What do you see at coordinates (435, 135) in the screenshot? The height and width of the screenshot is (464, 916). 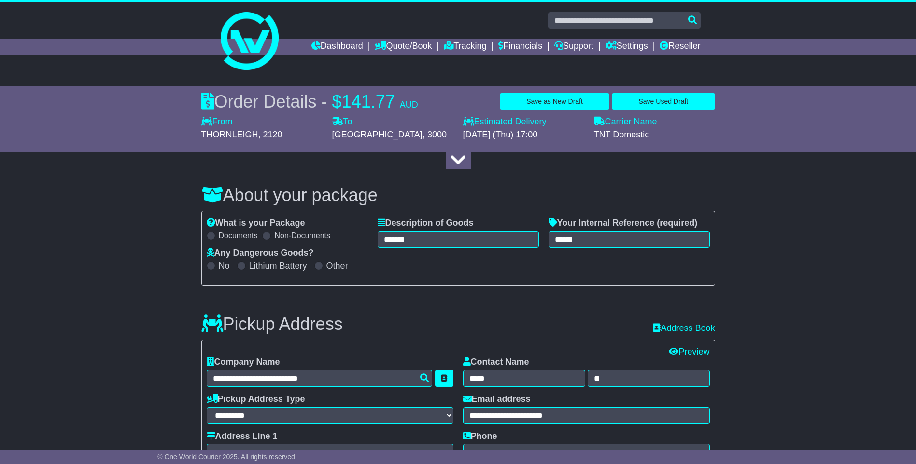 I see `span: , 3000` at bounding box center [435, 135].